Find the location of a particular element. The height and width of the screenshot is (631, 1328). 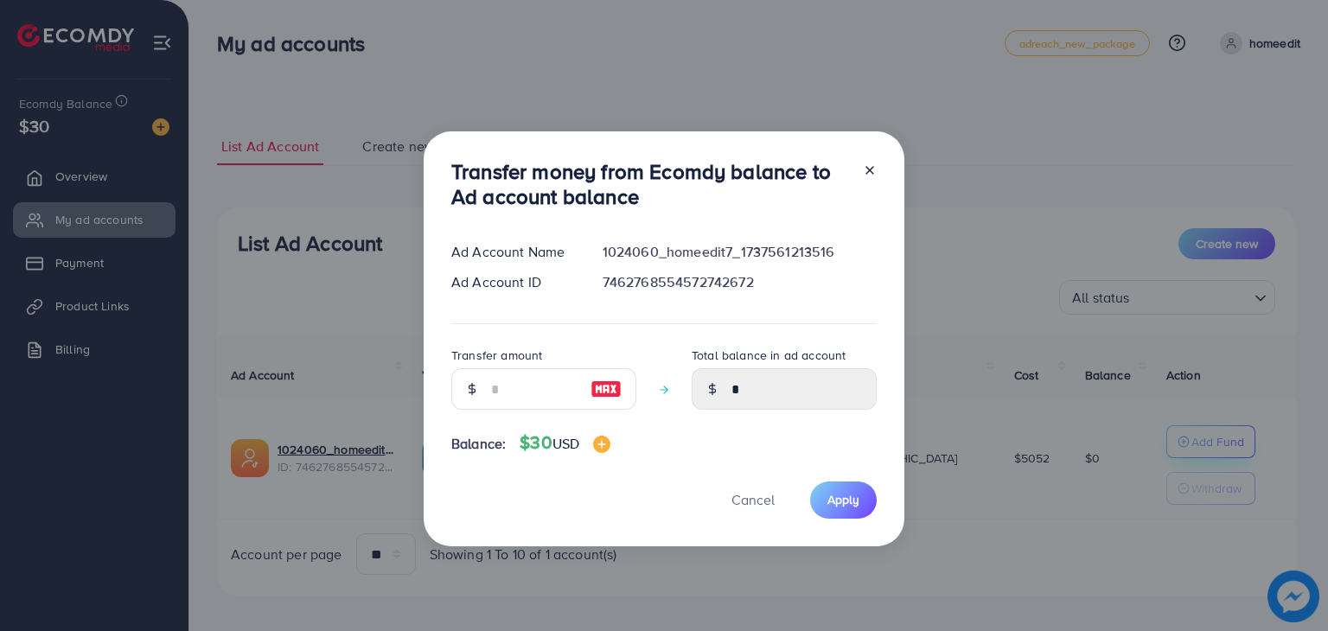

button: Apply is located at coordinates (843, 500).